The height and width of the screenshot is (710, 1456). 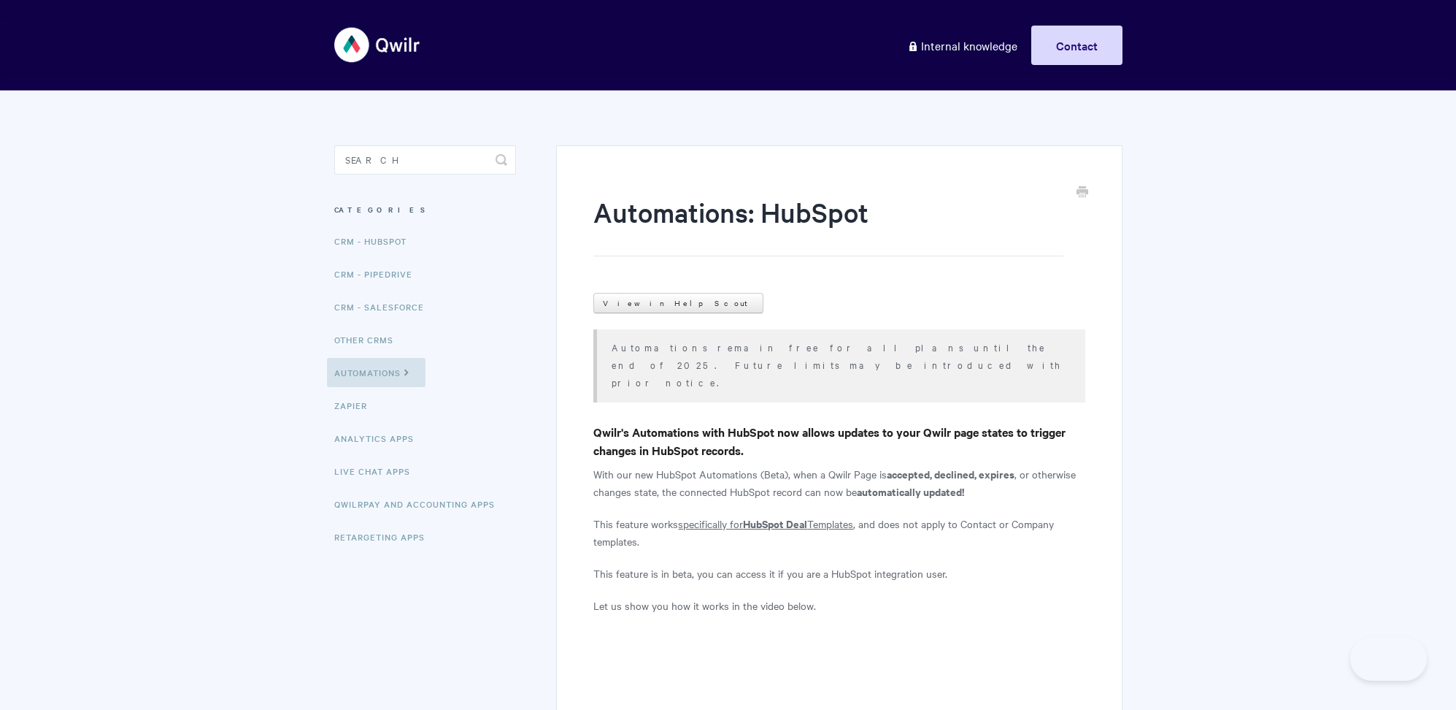 What do you see at coordinates (951, 473) in the screenshot?
I see `b: accepted, declined, expires` at bounding box center [951, 473].